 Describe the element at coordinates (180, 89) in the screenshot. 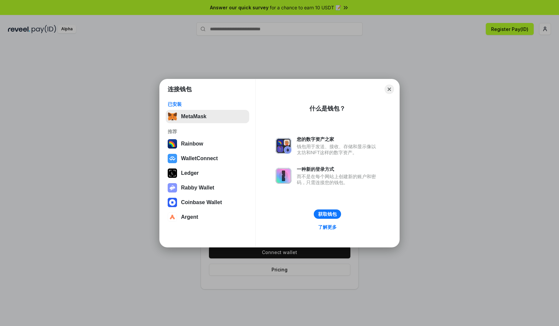

I see `h1: 连接钱包` at that location.